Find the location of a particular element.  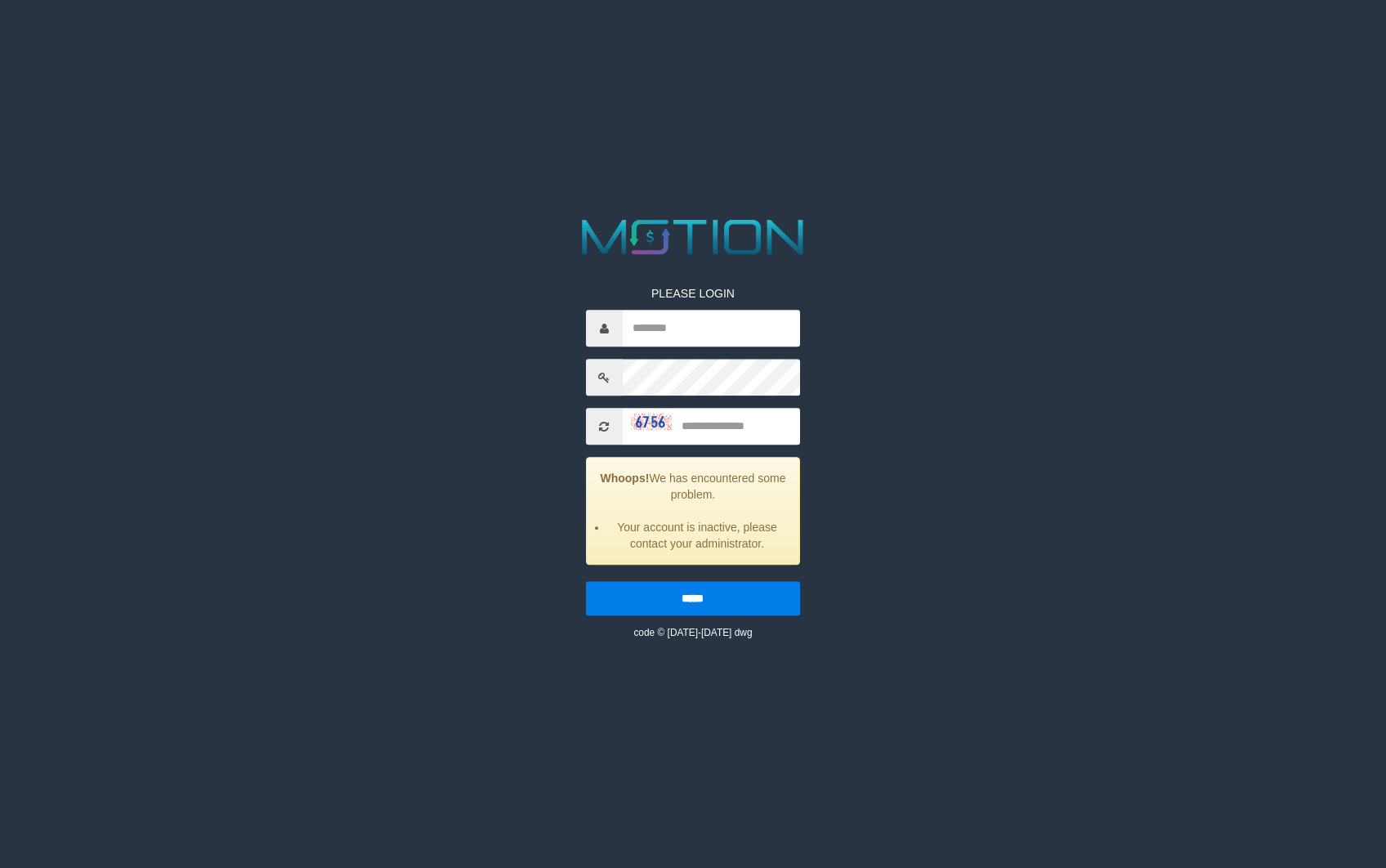

p: PLEASE LOGIN is located at coordinates (693, 294).